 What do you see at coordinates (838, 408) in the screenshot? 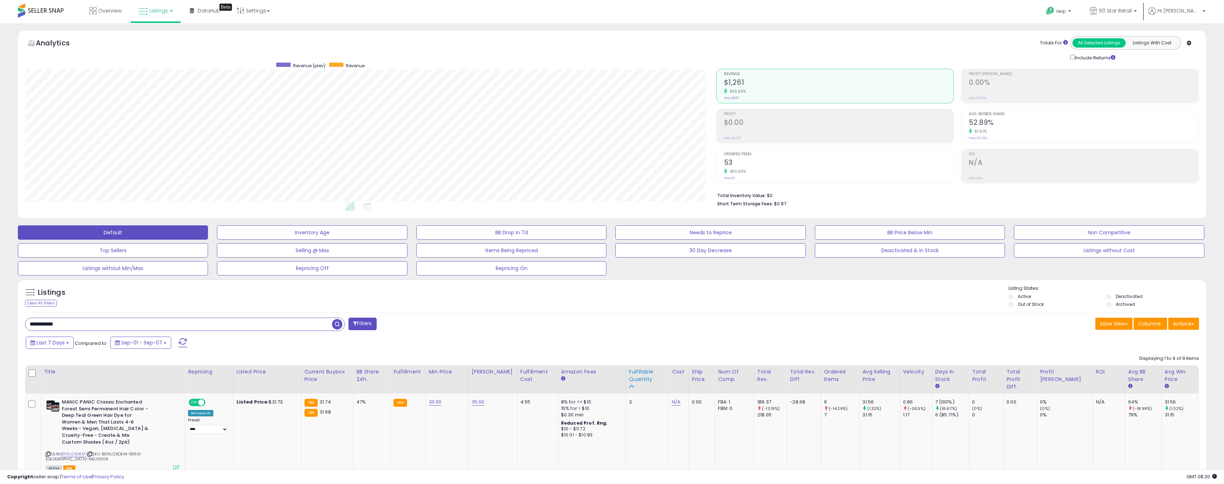
I see `small: (-14.29%)` at bounding box center [838, 408].